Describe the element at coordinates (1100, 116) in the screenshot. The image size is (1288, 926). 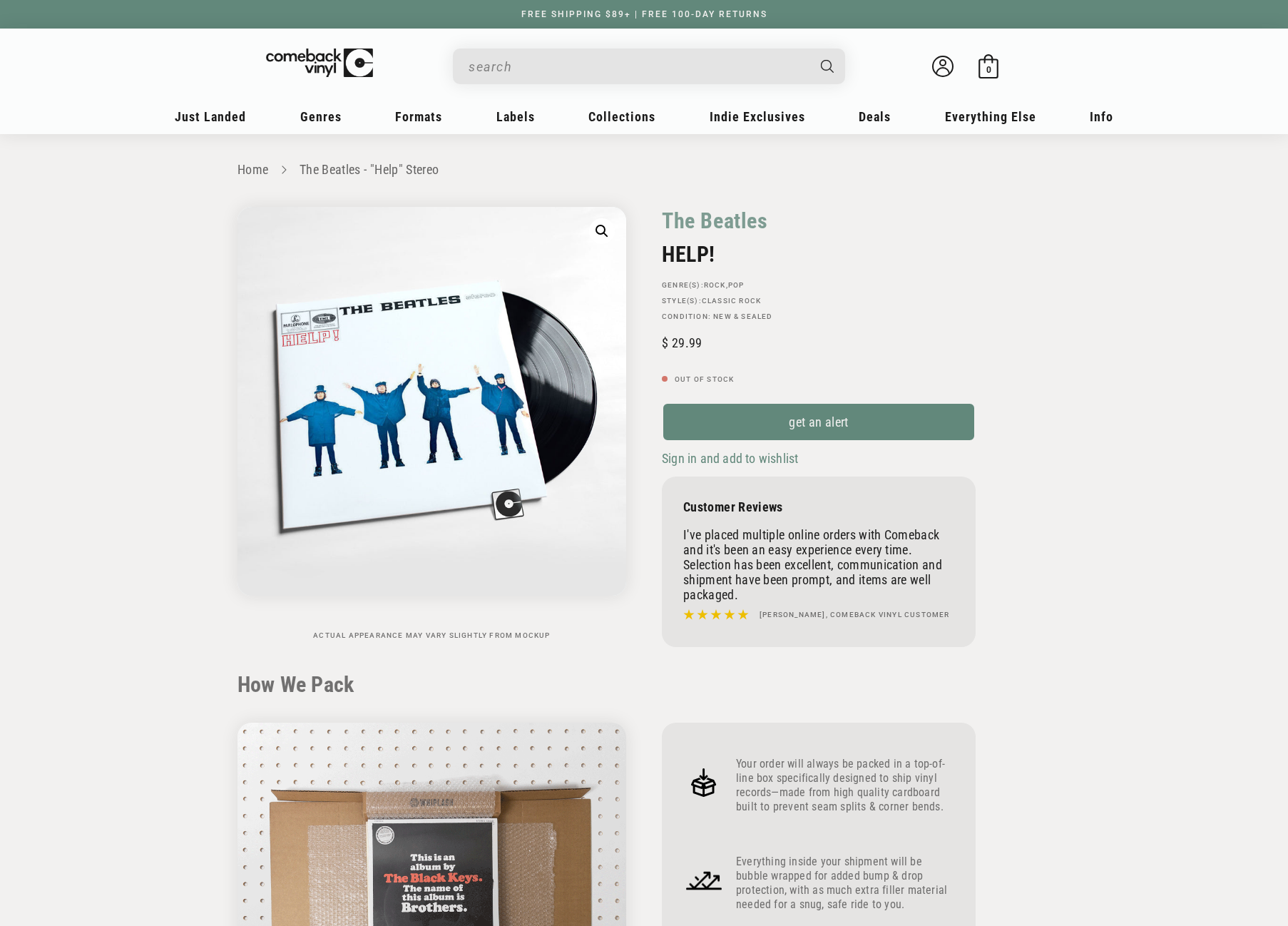
I see `span: Info` at that location.